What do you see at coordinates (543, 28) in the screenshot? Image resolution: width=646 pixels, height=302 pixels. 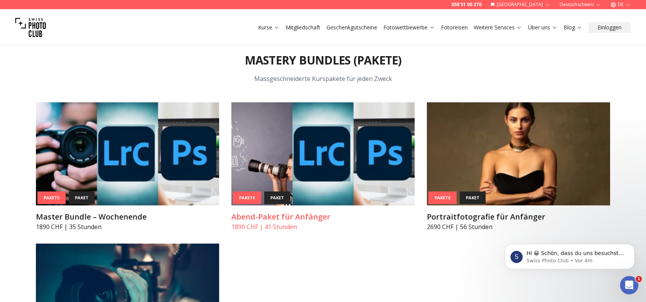 I see `a: Über uns` at bounding box center [543, 28].